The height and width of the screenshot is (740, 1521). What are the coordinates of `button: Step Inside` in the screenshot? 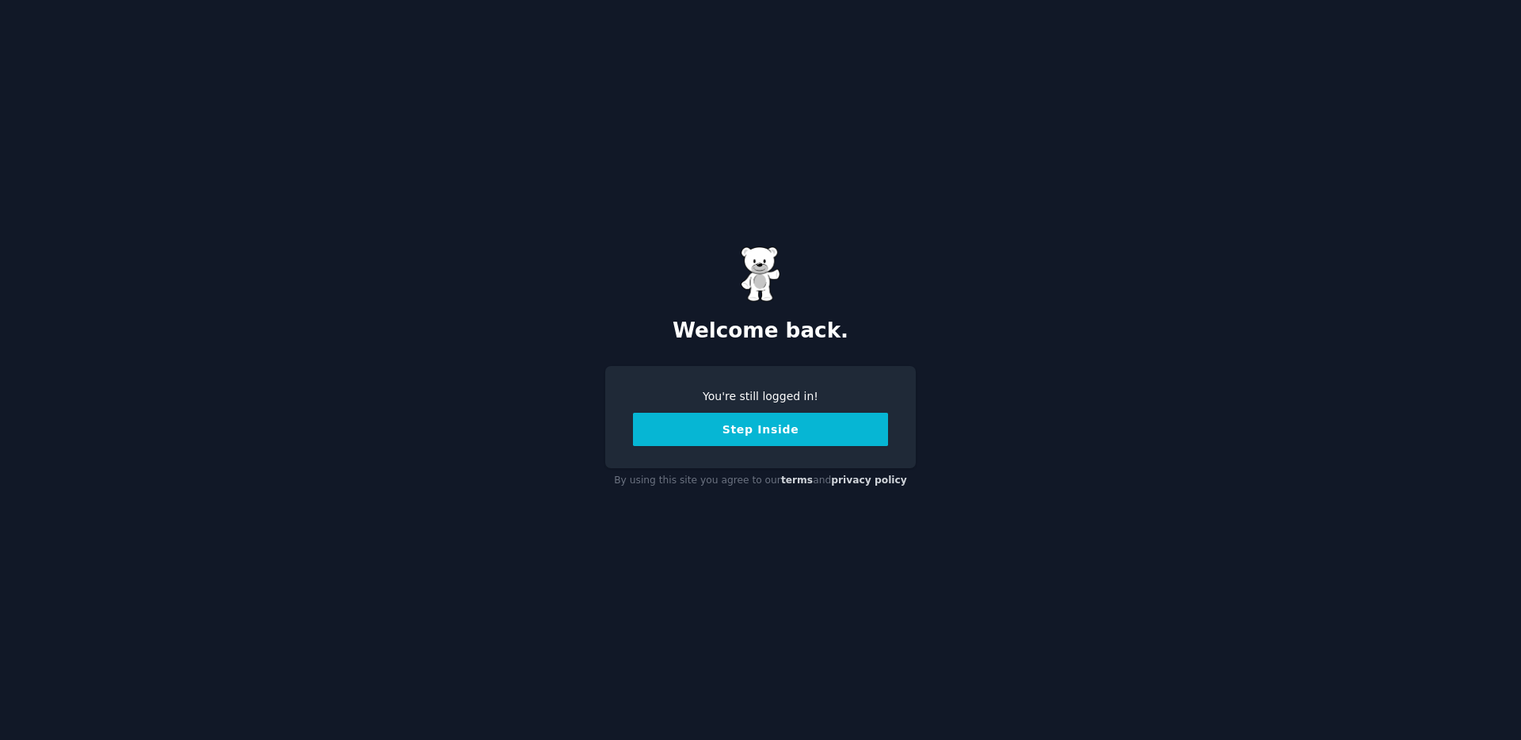 It's located at (761, 429).